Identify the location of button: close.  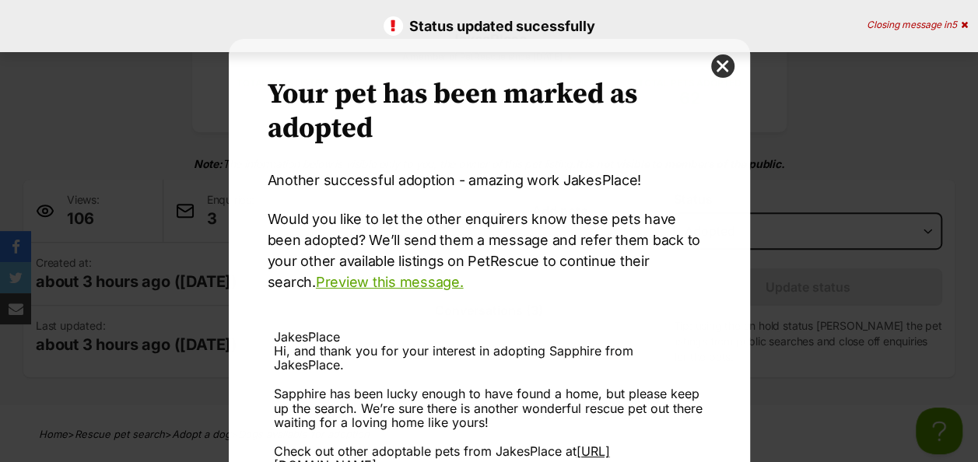
(723, 66).